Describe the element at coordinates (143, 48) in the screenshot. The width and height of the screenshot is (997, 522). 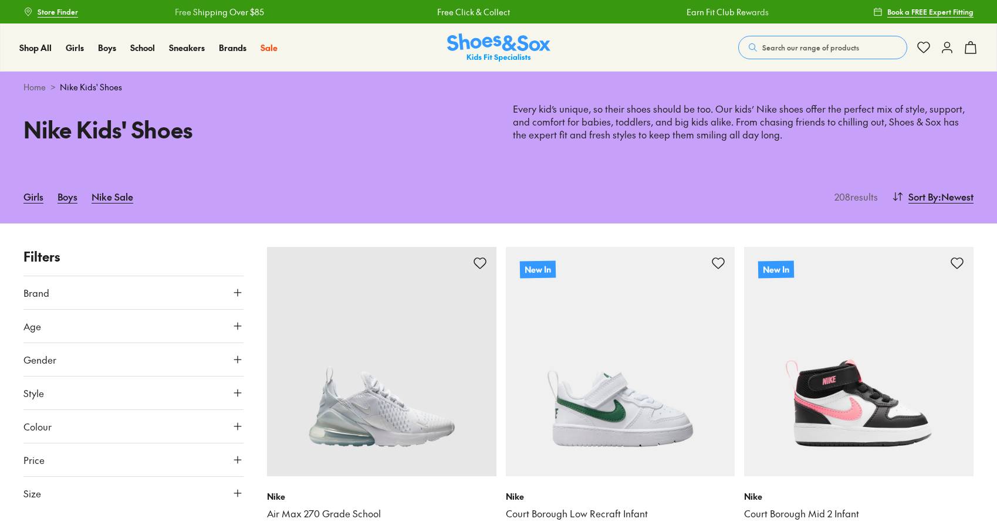
I see `a: School` at that location.